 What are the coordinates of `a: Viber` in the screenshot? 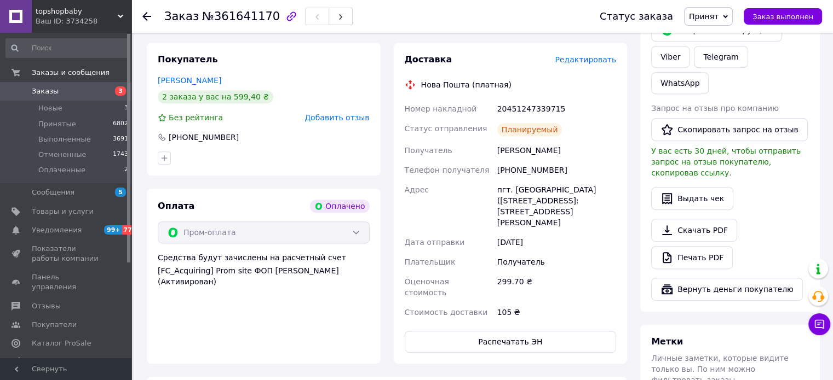 It's located at (670, 57).